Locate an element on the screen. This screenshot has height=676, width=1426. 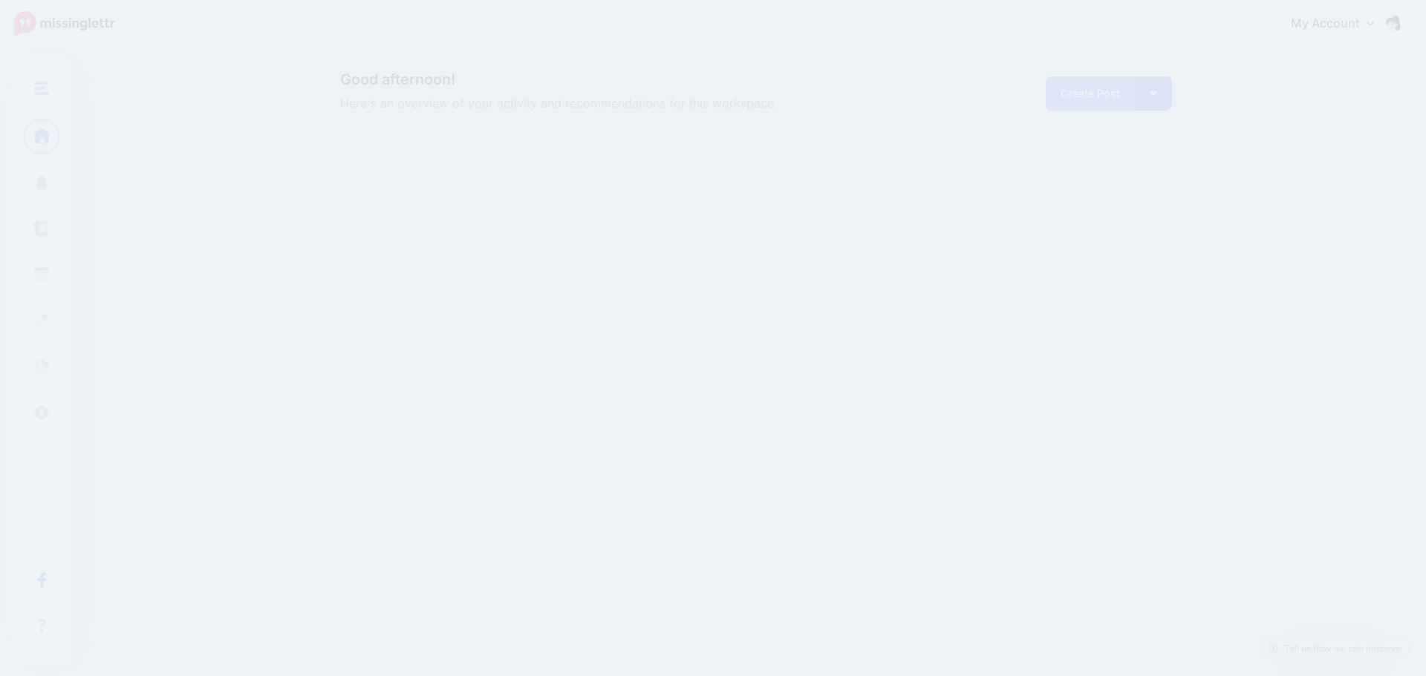
img: arrow-down-white.png is located at coordinates (1153, 94).